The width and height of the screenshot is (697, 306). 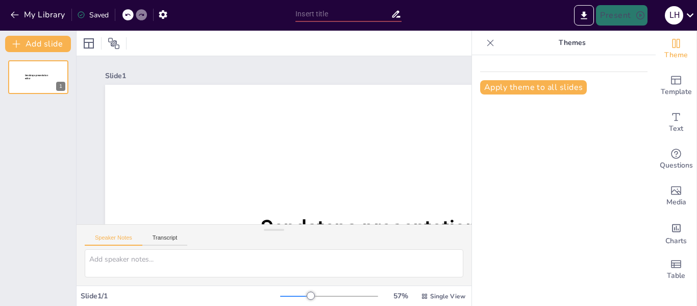 I want to click on button: My Library, so click(x=38, y=15).